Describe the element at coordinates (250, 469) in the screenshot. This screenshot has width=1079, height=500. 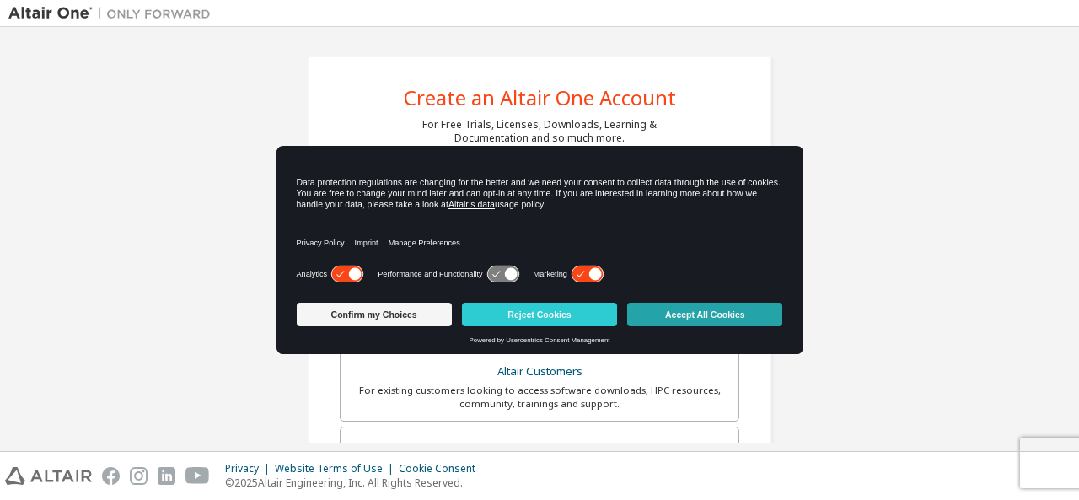
I see `div: Privacy` at that location.